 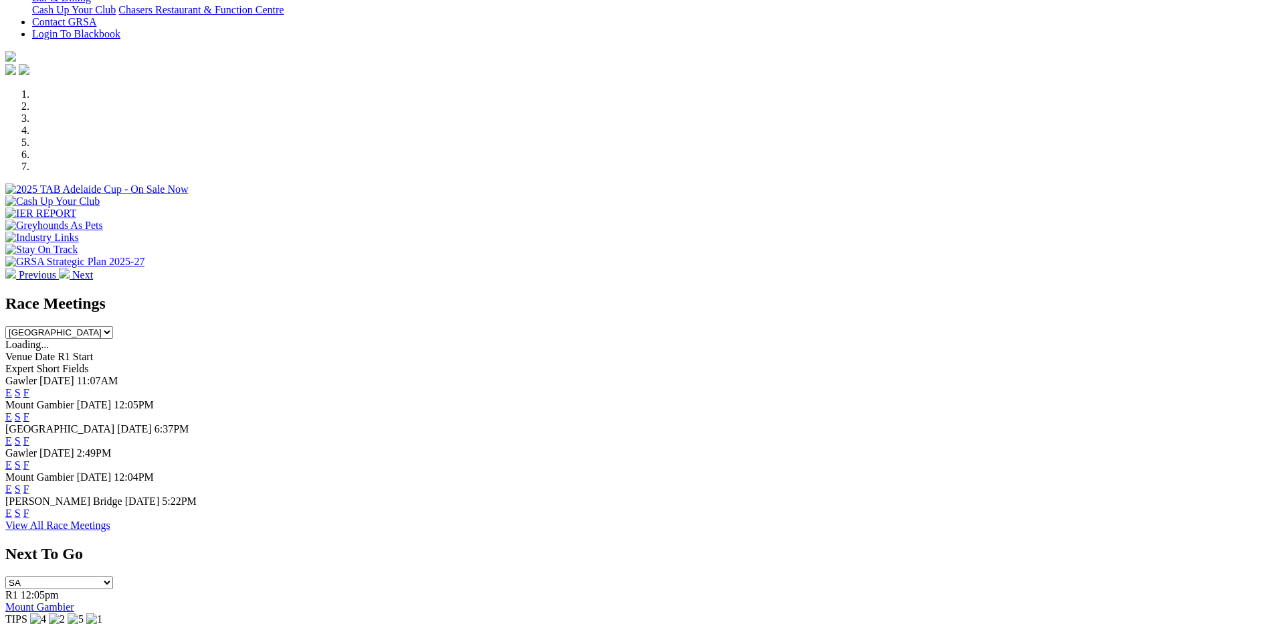 I want to click on a: Contact GRSA, so click(x=64, y=21).